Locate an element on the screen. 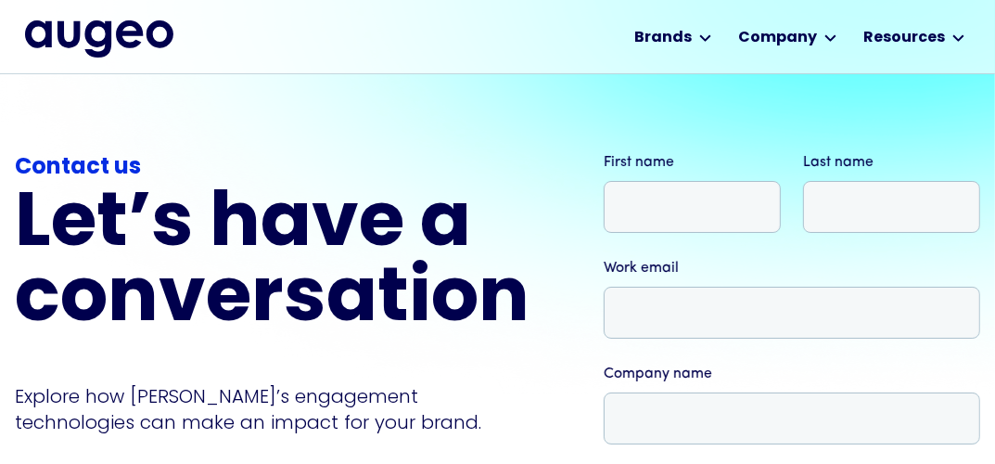  img: Augeo's full logo in midnight blue. is located at coordinates (99, 39).